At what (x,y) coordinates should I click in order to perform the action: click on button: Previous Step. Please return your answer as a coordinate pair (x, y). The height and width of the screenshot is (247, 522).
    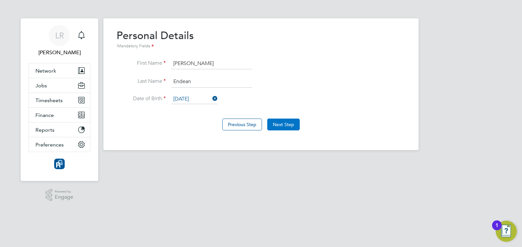
    Looking at the image, I should click on (242, 124).